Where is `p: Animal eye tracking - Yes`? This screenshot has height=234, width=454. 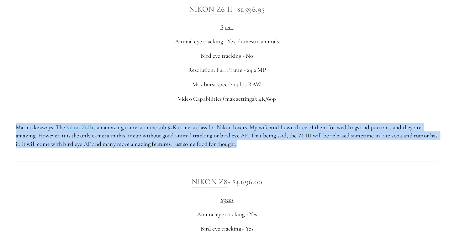 p: Animal eye tracking - Yes is located at coordinates (227, 214).